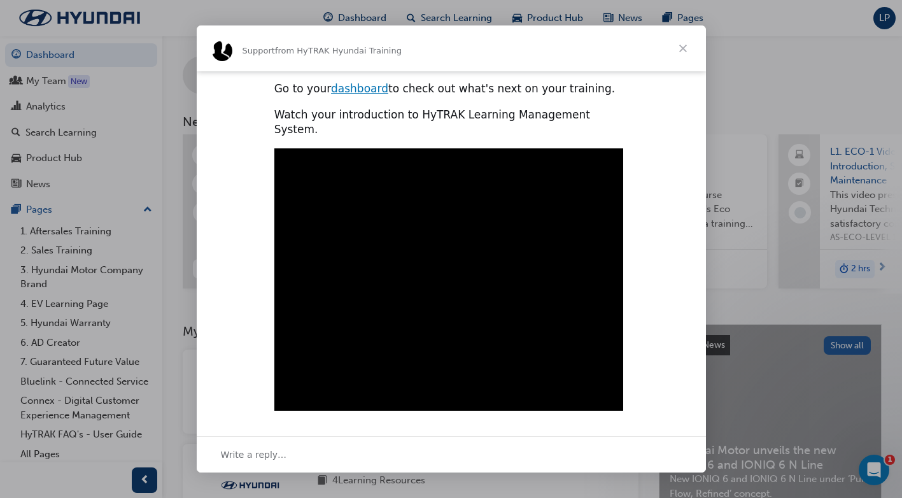 Image resolution: width=902 pixels, height=498 pixels. Describe the element at coordinates (338, 50) in the screenshot. I see `span: from HyTRAK Hyundai Training` at that location.